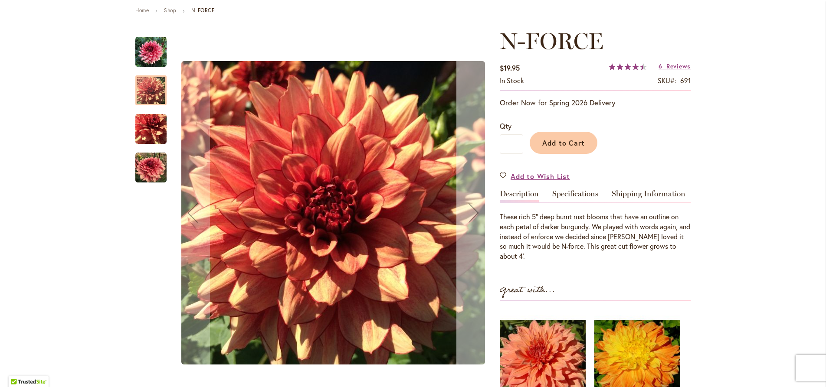 This screenshot has height=387, width=826. What do you see at coordinates (512, 81) in the screenshot?
I see `div: Availability` at bounding box center [512, 81].